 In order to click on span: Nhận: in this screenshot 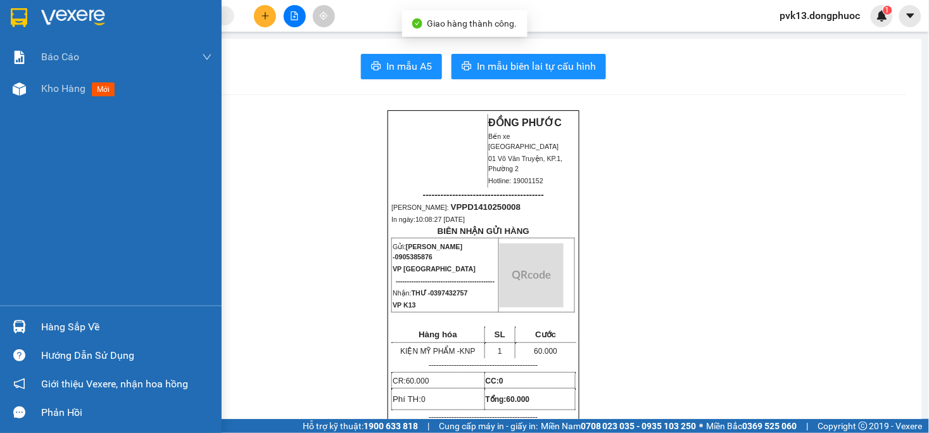, I will do `click(430, 293)`.